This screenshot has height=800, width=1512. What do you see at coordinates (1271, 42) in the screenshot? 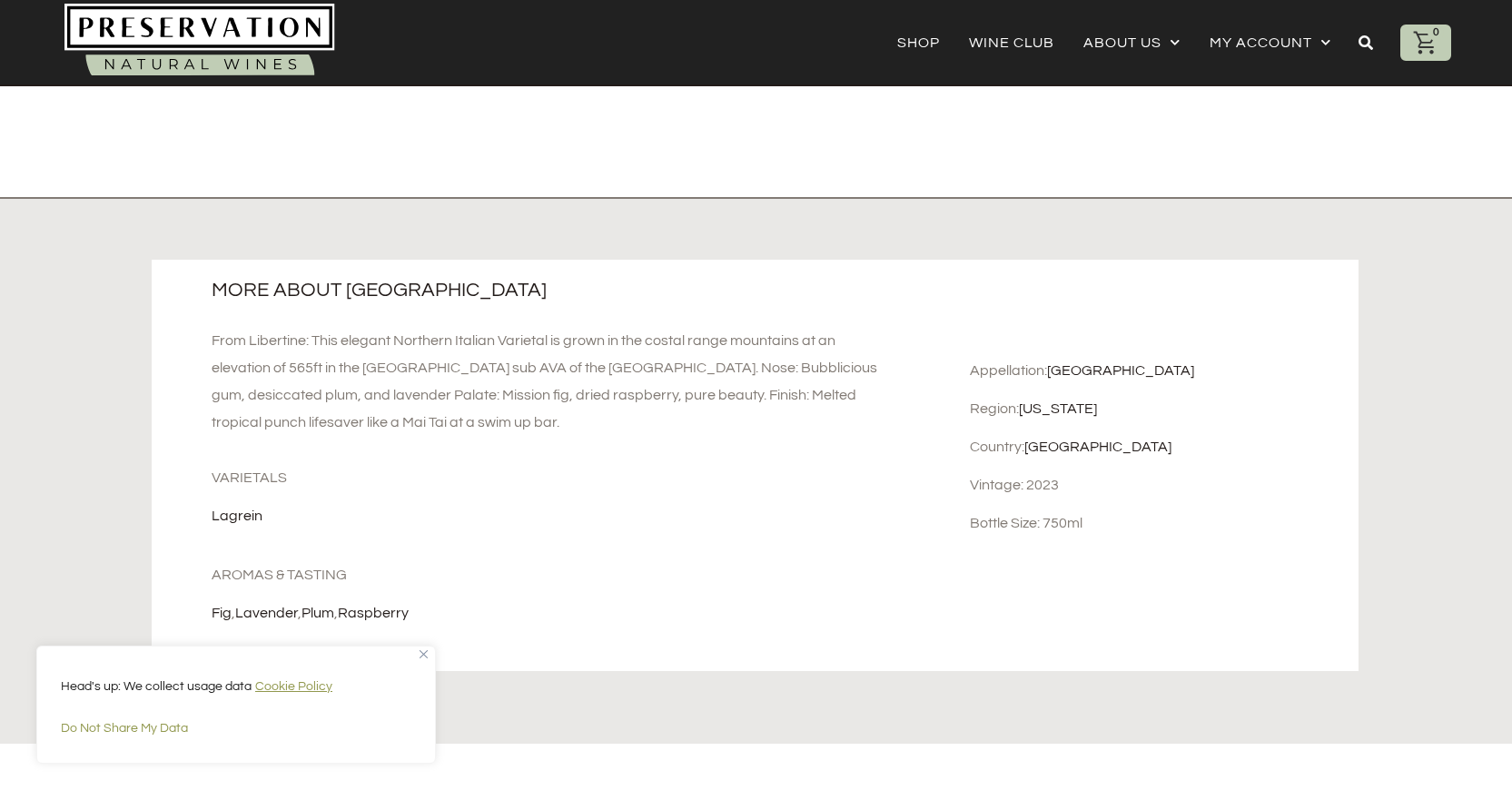
I see `a: My account` at bounding box center [1271, 42].